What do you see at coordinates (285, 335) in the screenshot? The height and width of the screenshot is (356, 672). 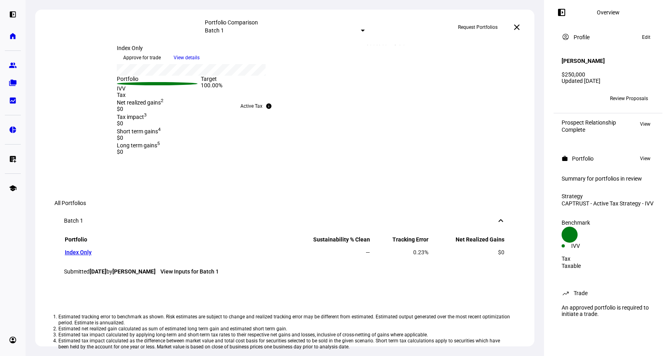 I see `li: Estimated tax impact calculated by applying long-term and short-term tax rates to their respectiv...` at bounding box center [285, 335].